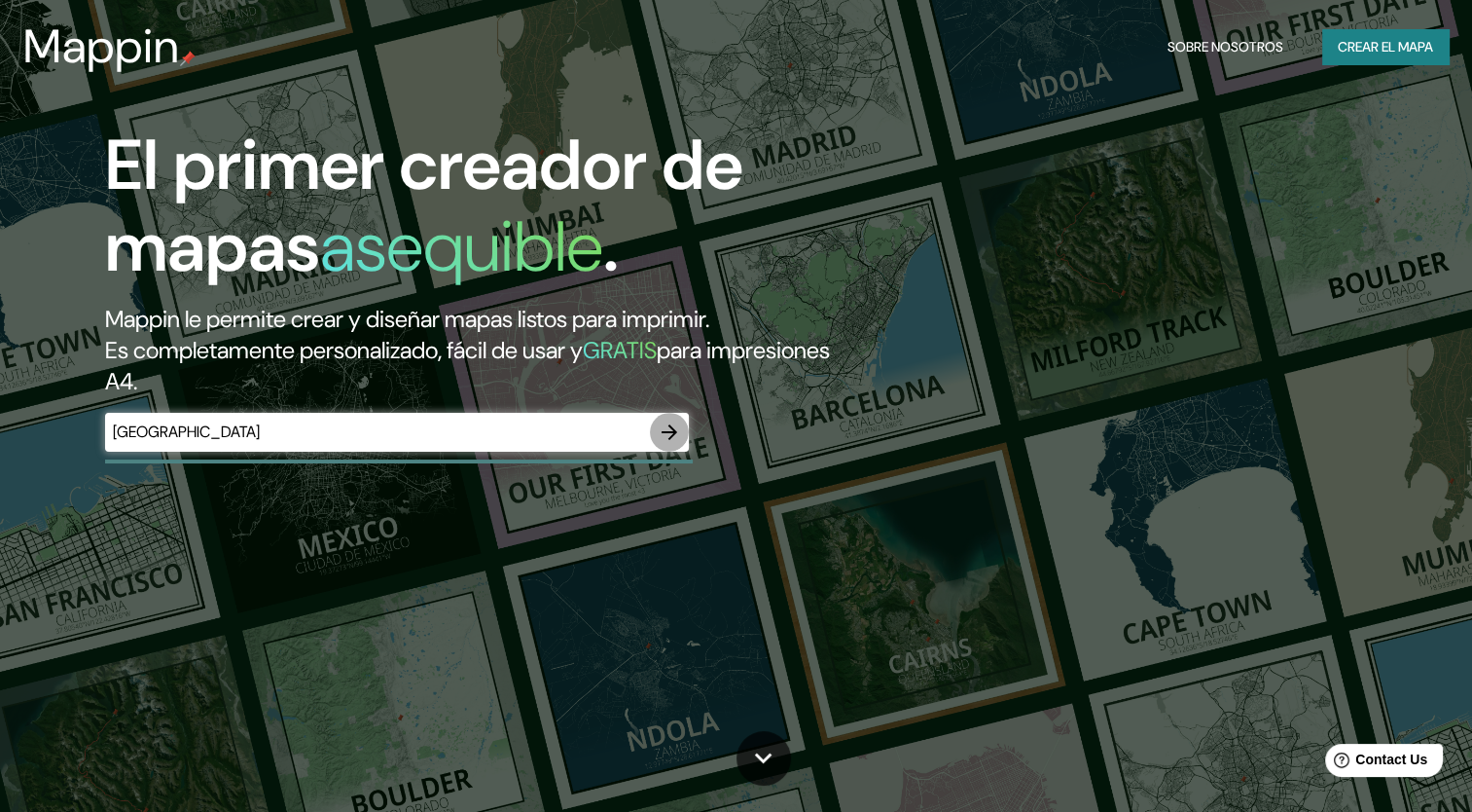  Describe the element at coordinates (1225, 47) in the screenshot. I see `font: Sobre nosotros` at that location.